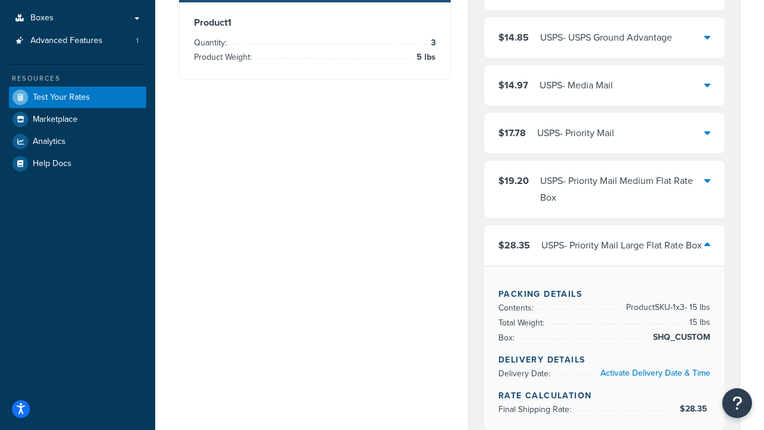  I want to click on div: Resources, so click(78, 78).